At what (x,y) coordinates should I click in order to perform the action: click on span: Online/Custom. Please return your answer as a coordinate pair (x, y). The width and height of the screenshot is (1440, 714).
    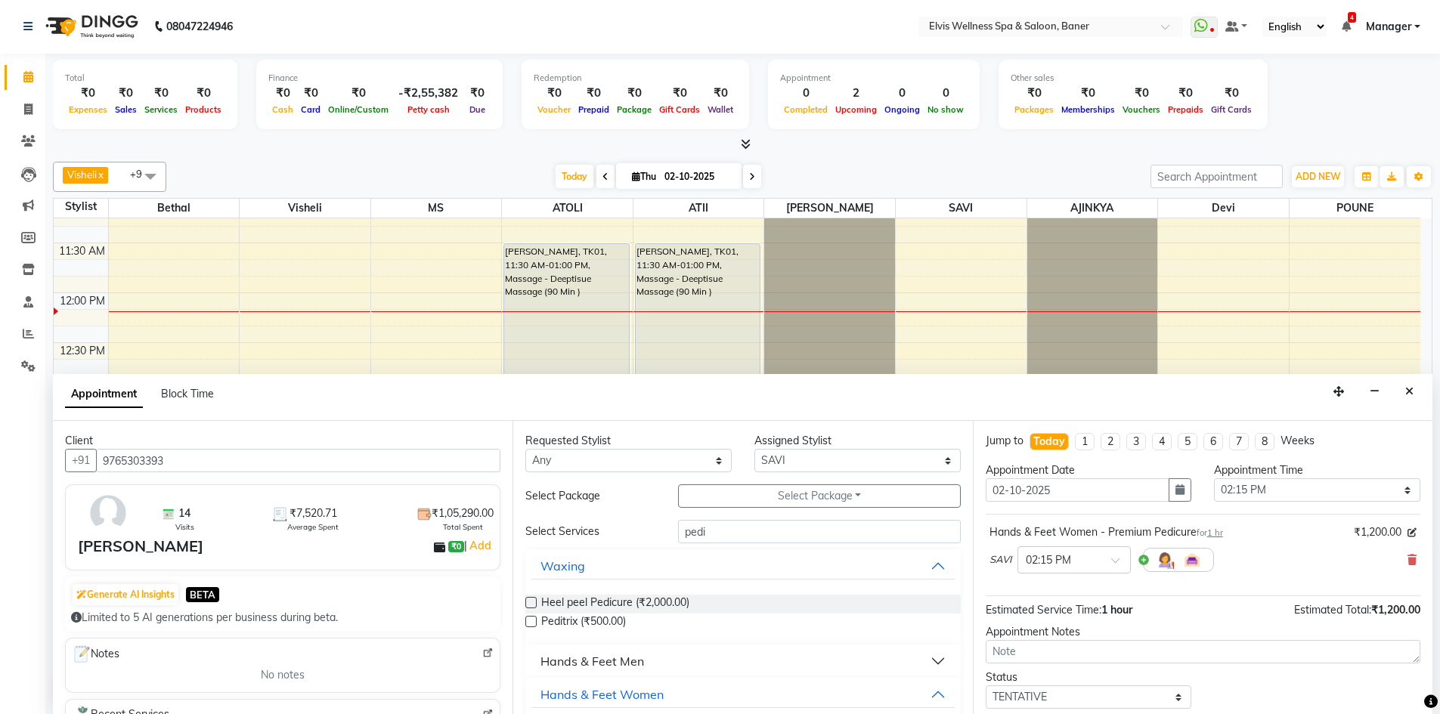
    Looking at the image, I should click on (358, 110).